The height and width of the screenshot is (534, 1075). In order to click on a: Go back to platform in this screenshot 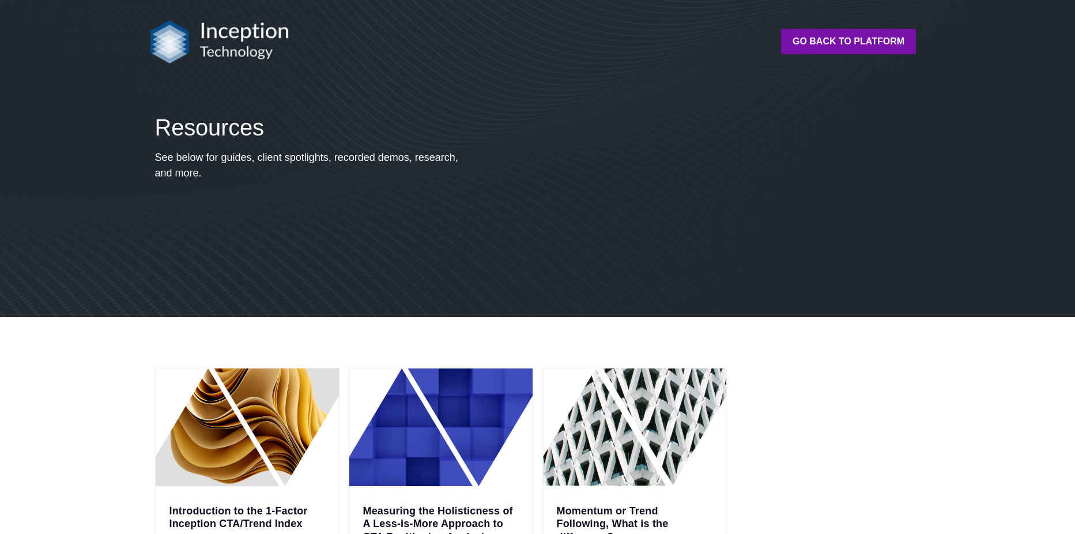, I will do `click(849, 42)`.